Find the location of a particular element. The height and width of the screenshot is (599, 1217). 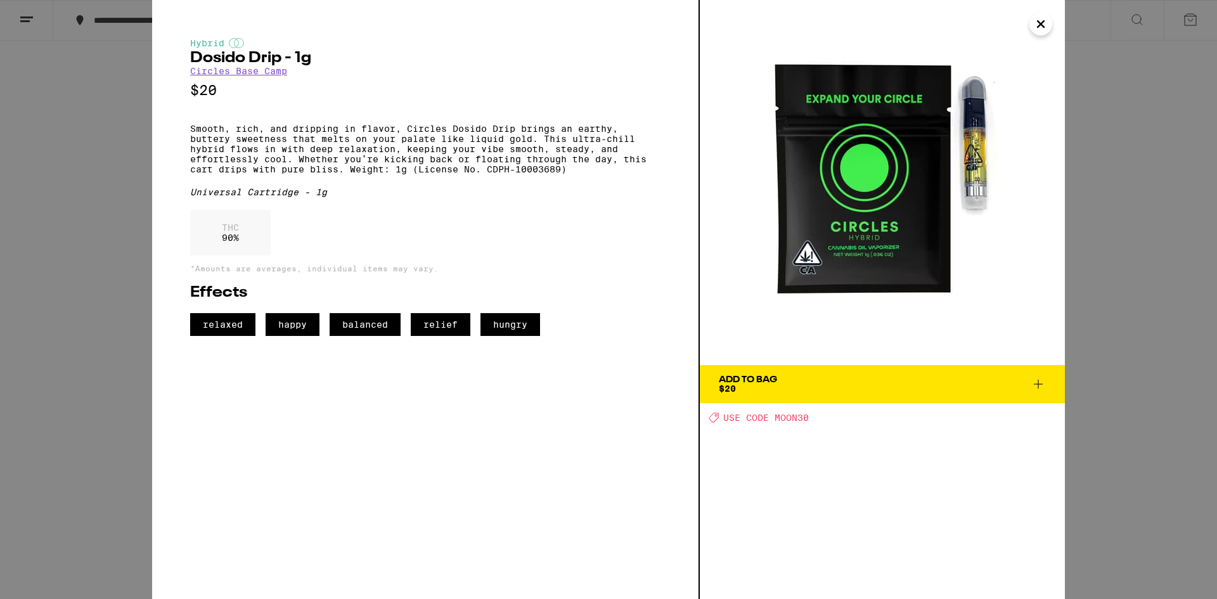

div: Universal Cartridge - 1g is located at coordinates (425, 192).